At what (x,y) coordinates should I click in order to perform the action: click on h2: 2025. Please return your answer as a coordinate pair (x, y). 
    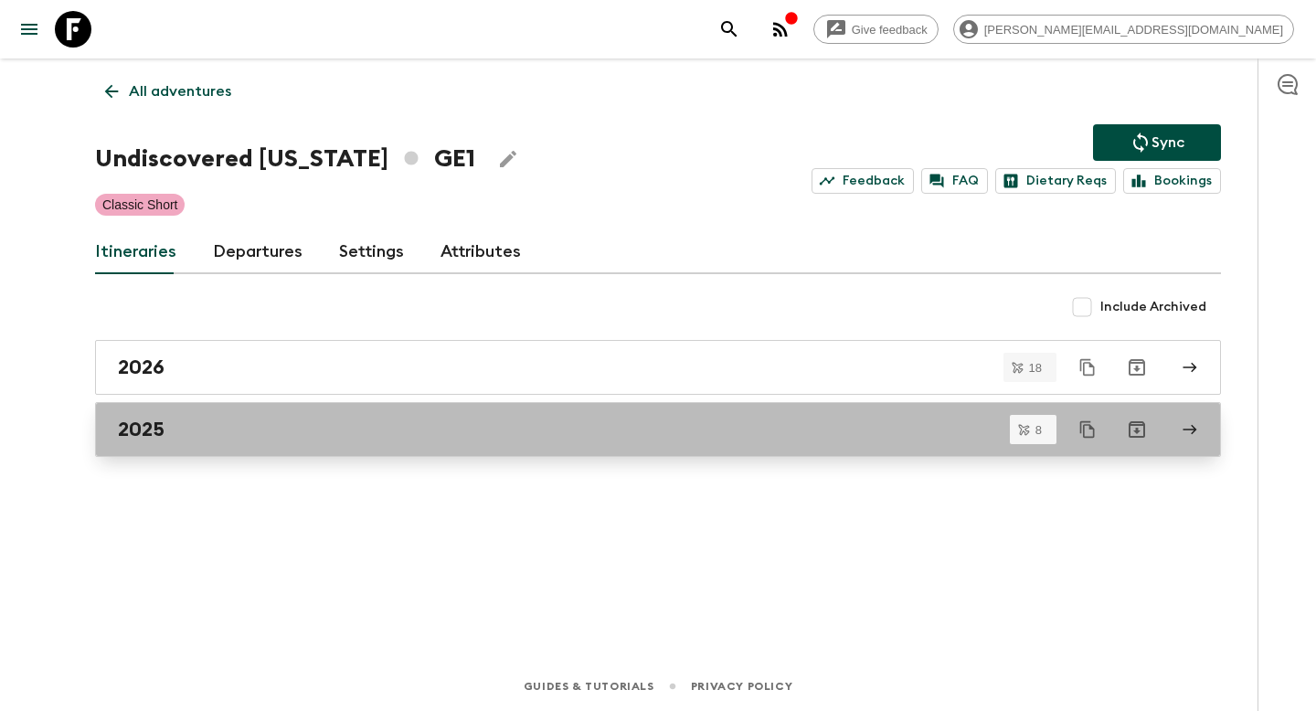
    Looking at the image, I should click on (141, 430).